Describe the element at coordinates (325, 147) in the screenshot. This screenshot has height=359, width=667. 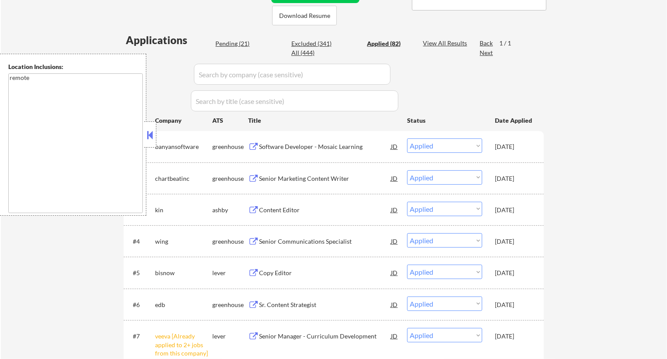
I see `div: Software Developer - Mosaic Learning` at that location.